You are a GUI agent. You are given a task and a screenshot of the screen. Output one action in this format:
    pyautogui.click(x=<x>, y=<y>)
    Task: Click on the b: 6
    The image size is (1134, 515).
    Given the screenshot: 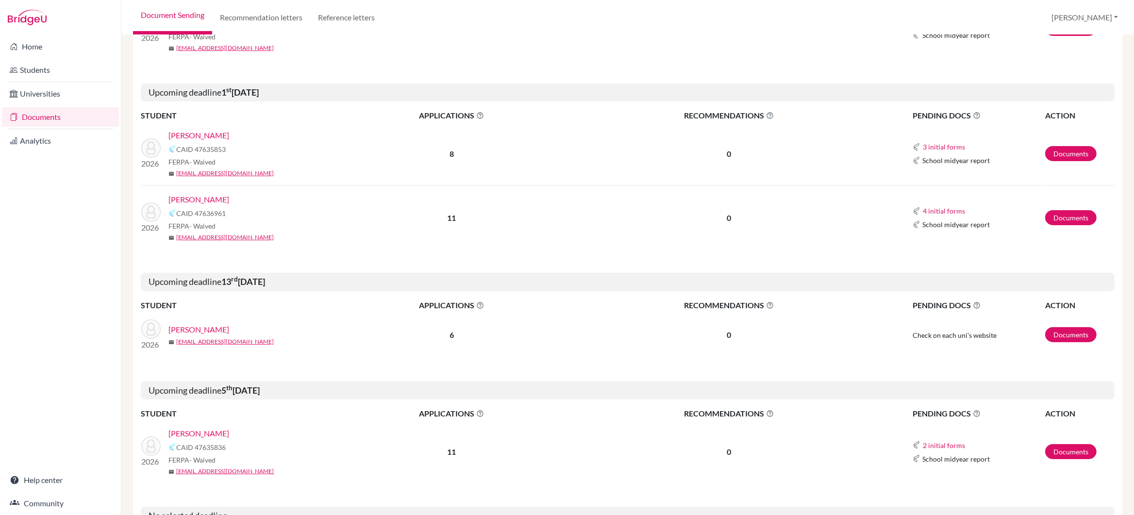 What is the action you would take?
    pyautogui.click(x=452, y=335)
    